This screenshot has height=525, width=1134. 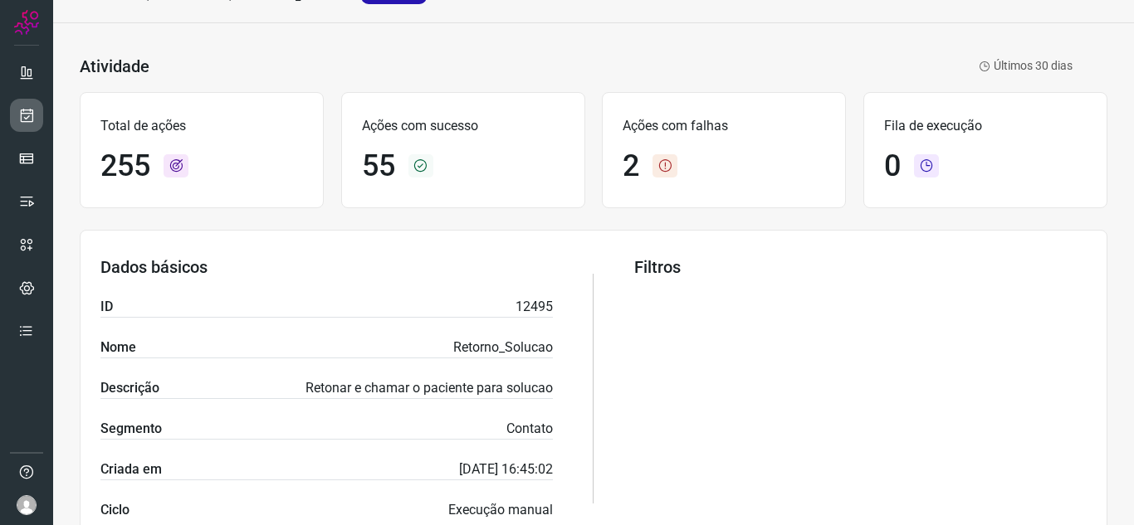 What do you see at coordinates (125, 166) in the screenshot?
I see `h1: 255` at bounding box center [125, 166].